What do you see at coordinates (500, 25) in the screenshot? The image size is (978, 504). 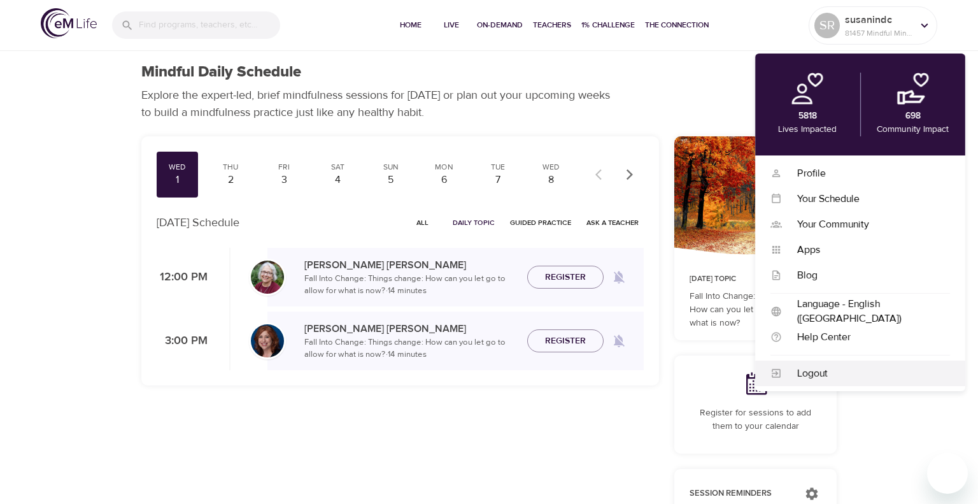 I see `span: On-Demand` at bounding box center [500, 25].